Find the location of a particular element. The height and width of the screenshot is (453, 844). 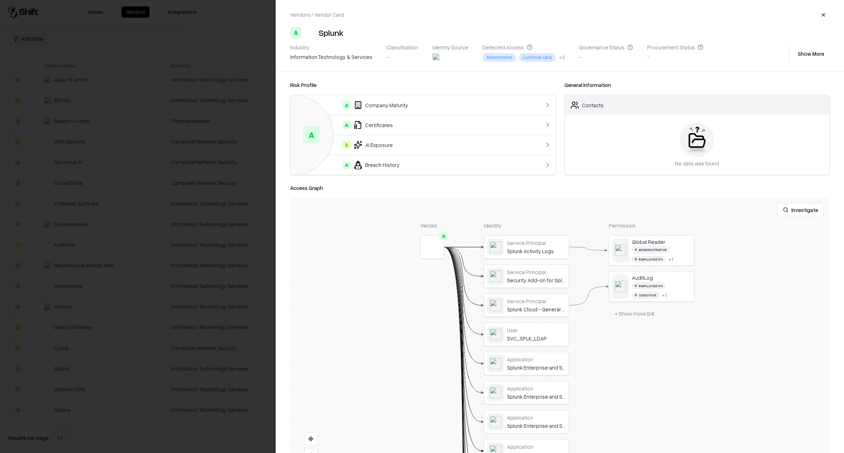

button: Show More is located at coordinates (811, 54).